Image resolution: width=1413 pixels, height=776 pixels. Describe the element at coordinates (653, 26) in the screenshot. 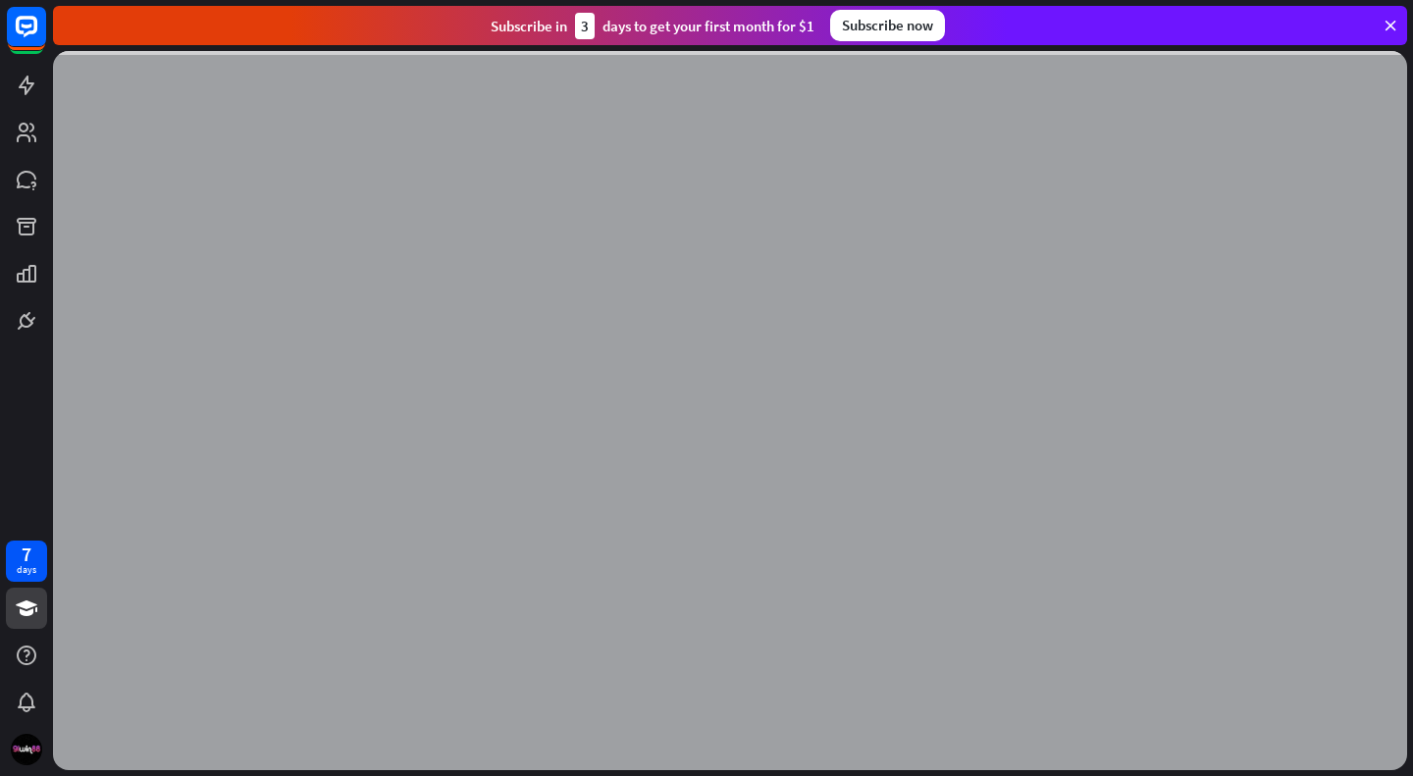

I see `div: Subscribe in days to get your first month for $1` at that location.